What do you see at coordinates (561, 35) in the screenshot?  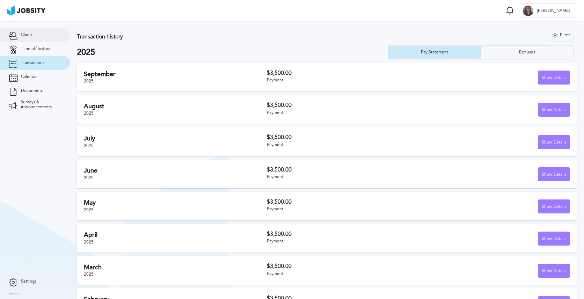 I see `button: Filter` at bounding box center [561, 35].